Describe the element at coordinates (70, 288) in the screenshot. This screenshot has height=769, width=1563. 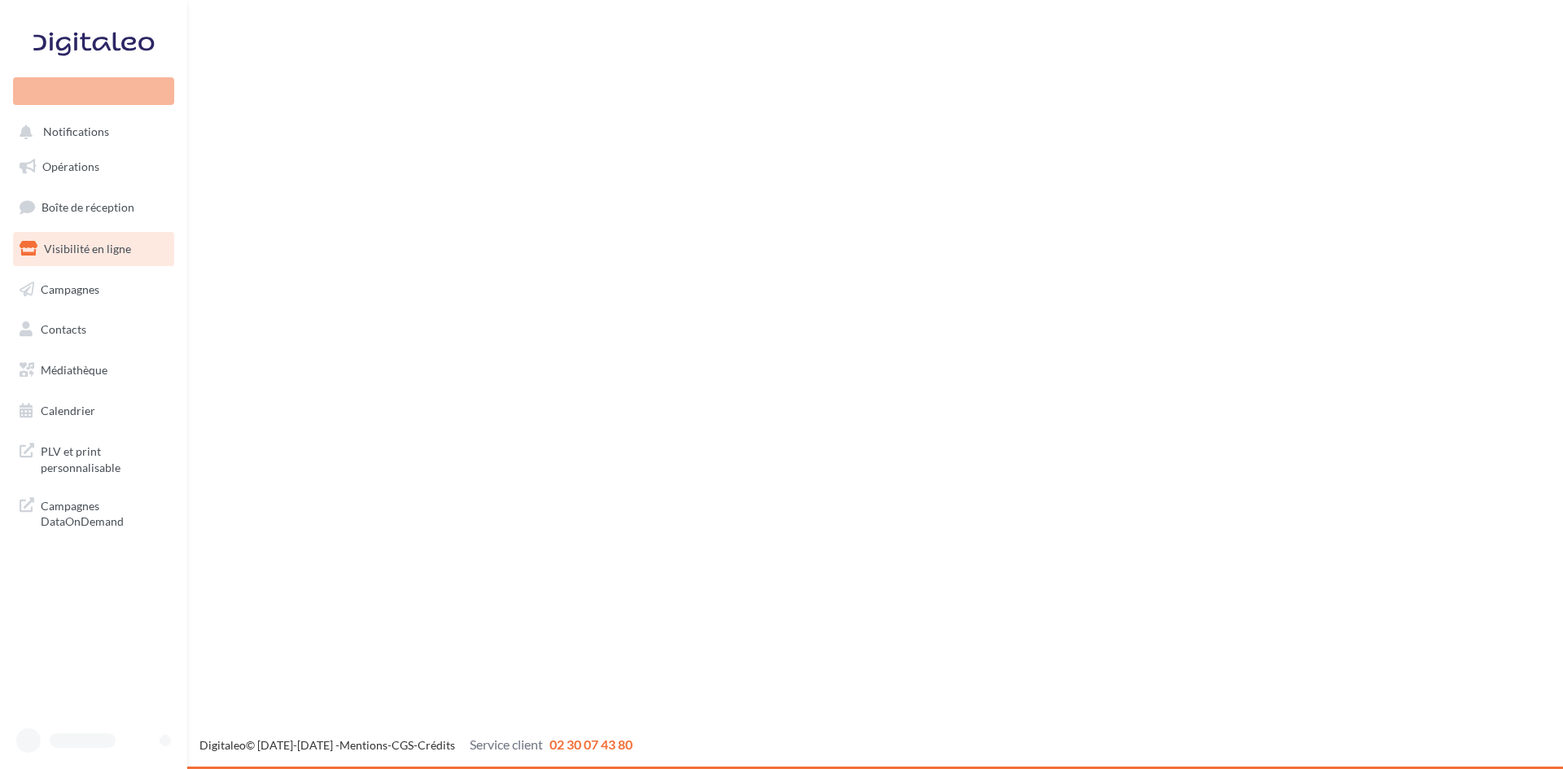
I see `span: Campagnes` at that location.